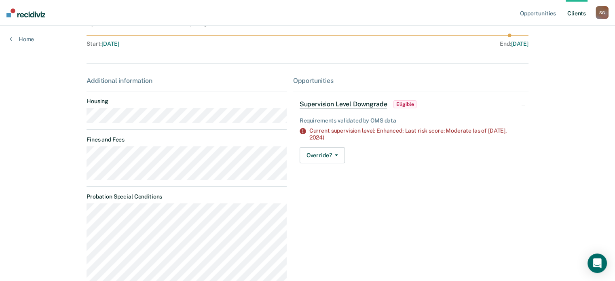 Image resolution: width=615 pixels, height=281 pixels. I want to click on span: 2024), so click(317, 137).